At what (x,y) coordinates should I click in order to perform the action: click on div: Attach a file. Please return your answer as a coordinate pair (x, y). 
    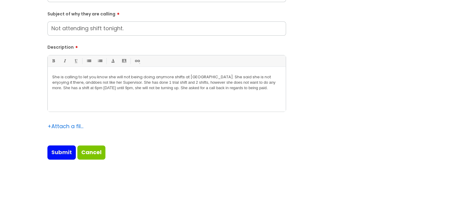
    Looking at the image, I should click on (66, 126).